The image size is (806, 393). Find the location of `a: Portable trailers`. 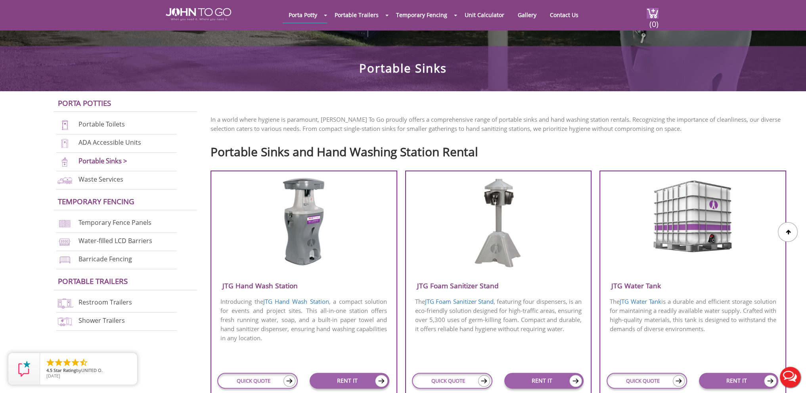

a: Portable trailers is located at coordinates (93, 281).